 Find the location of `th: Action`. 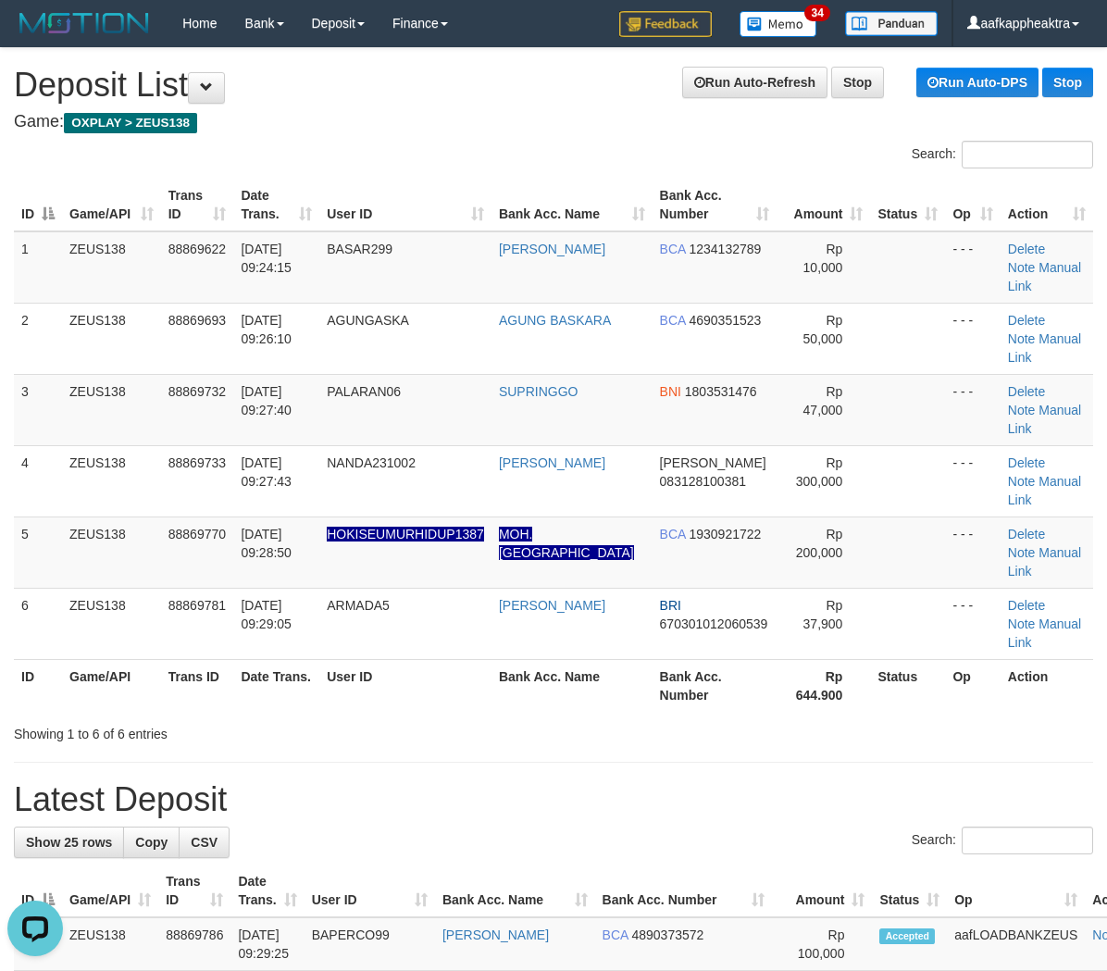

th: Action is located at coordinates (1046, 685).